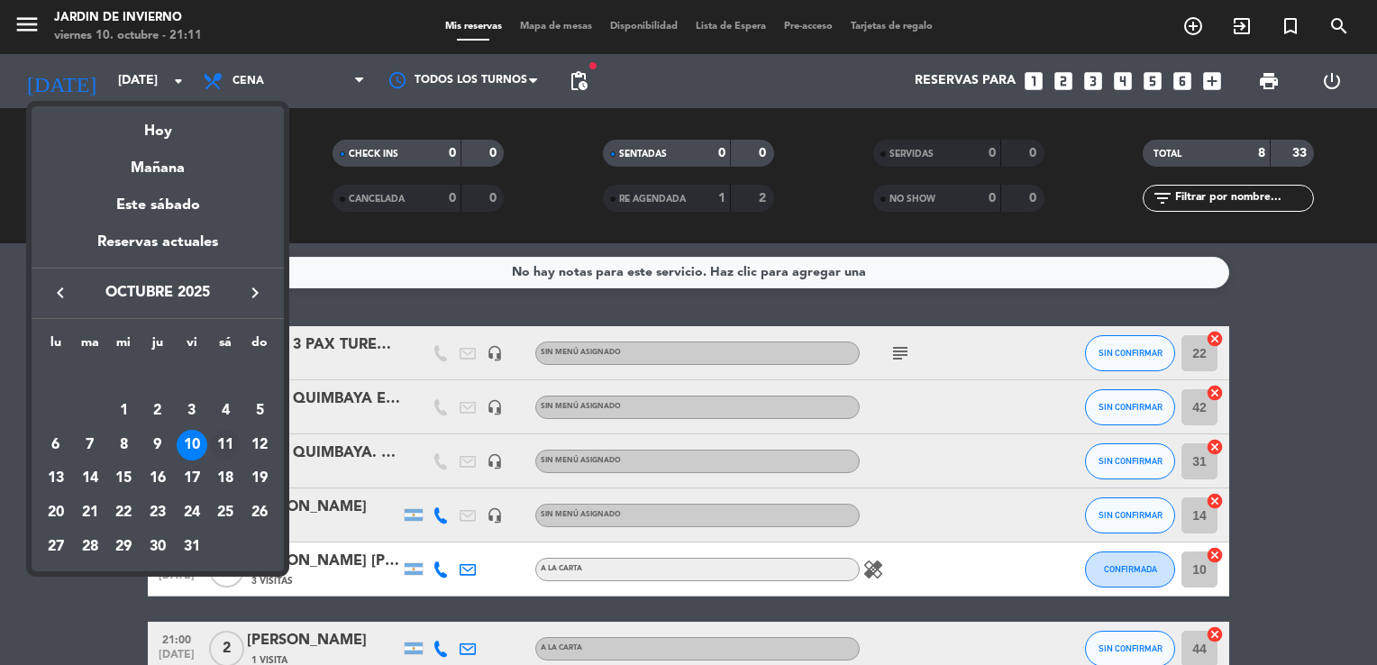  Describe the element at coordinates (192, 513) in the screenshot. I see `div: 24` at that location.